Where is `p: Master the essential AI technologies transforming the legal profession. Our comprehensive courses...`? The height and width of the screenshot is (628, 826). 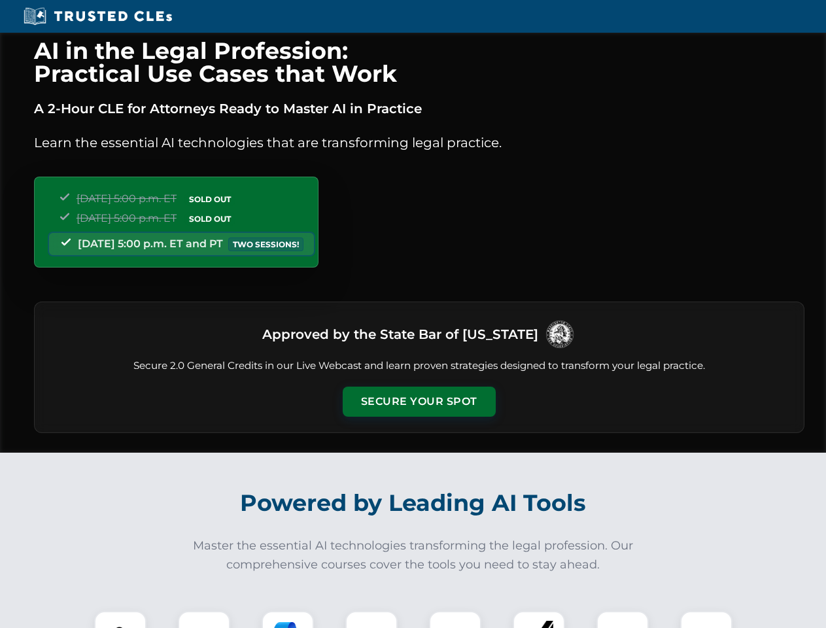
p: Master the essential AI technologies transforming the legal profession. Our comprehensive courses... is located at coordinates (413, 555).